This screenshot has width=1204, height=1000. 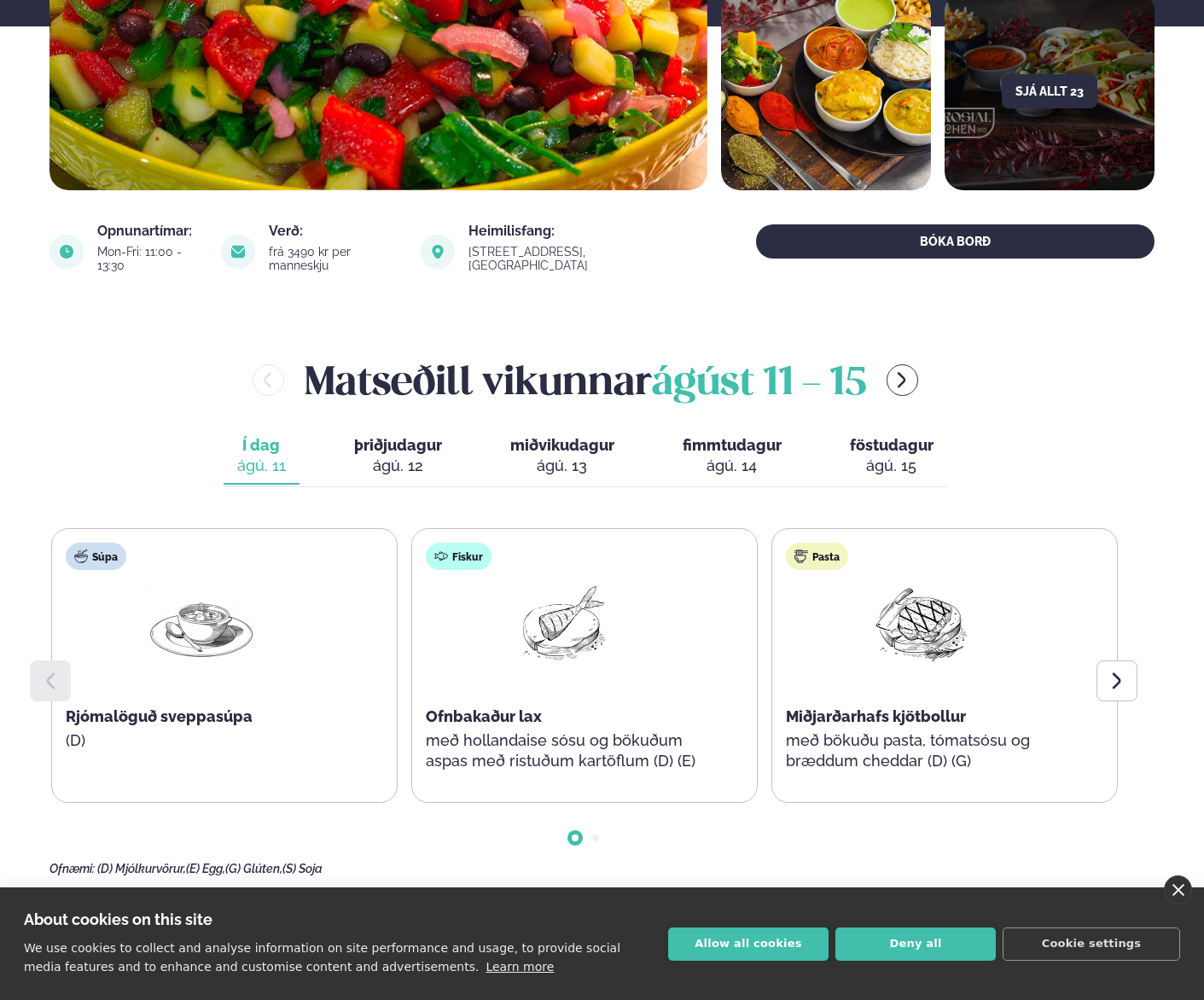 What do you see at coordinates (562, 466) in the screenshot?
I see `div: ágú. 13` at bounding box center [562, 466].